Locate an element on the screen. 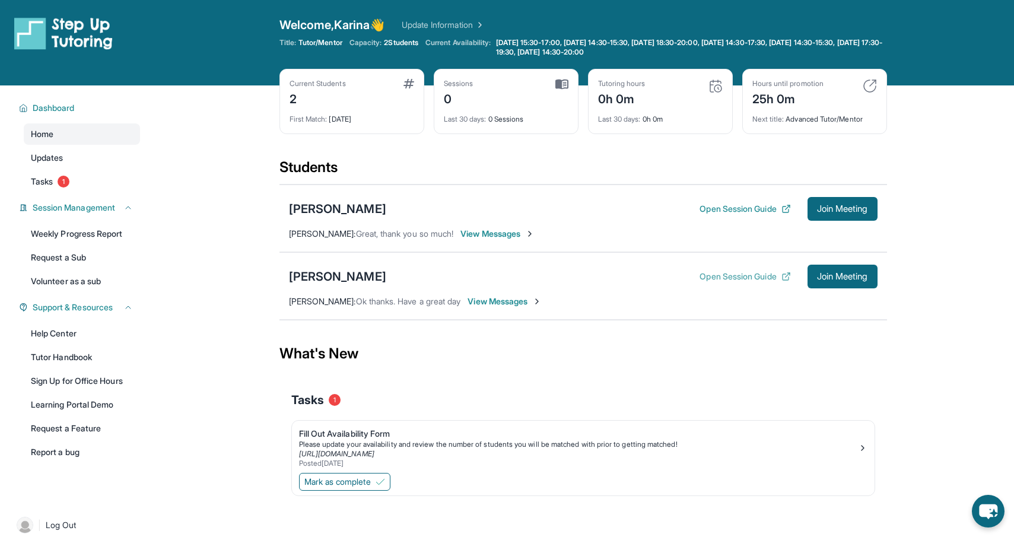  span: Log Out is located at coordinates (61, 525).